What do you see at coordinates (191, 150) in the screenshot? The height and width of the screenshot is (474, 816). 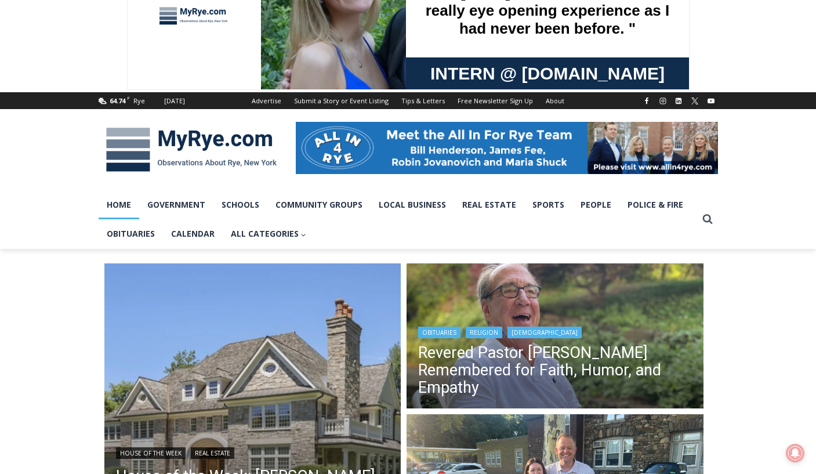 I see `img: MyRye.com` at bounding box center [191, 150].